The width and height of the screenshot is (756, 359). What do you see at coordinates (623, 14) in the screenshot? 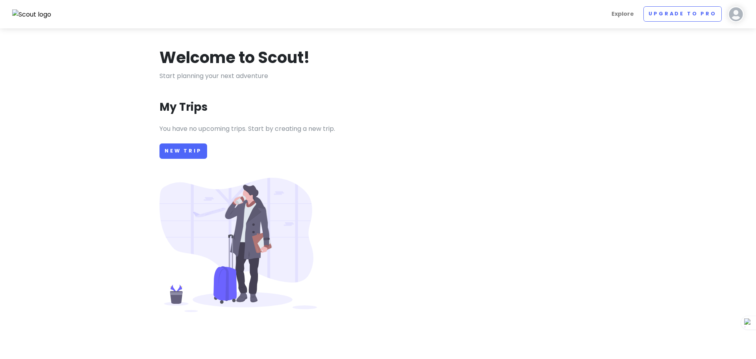
I see `a: Explore` at bounding box center [623, 14].